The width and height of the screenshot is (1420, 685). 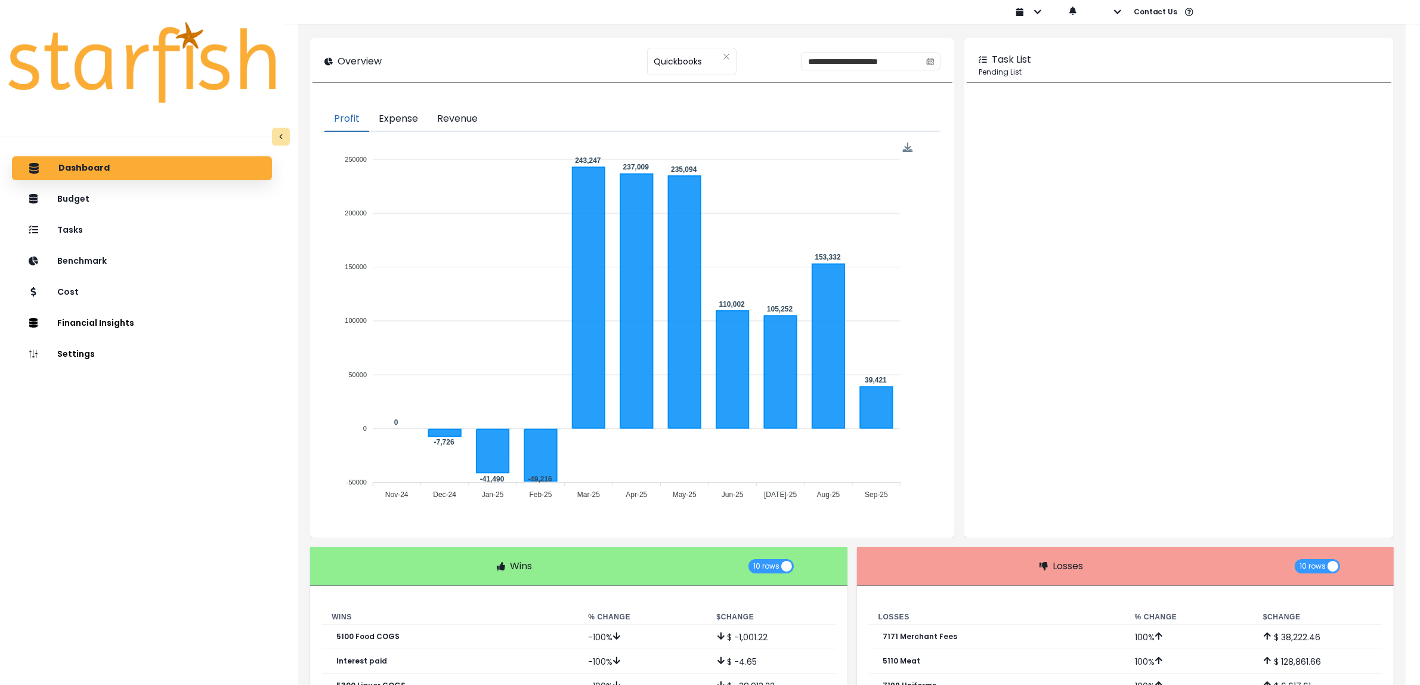 I want to click on p: Cost, so click(x=68, y=292).